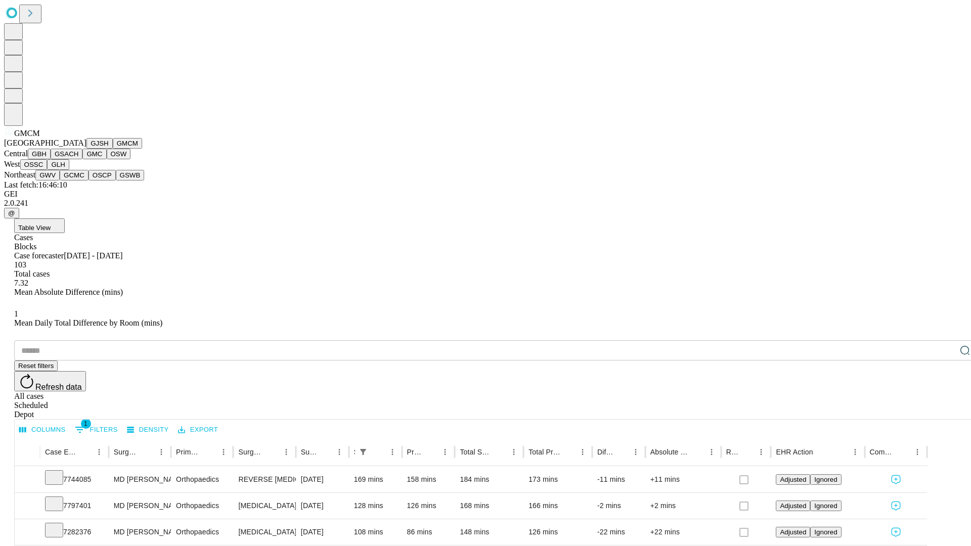  Describe the element at coordinates (39, 154) in the screenshot. I see `button: GBH` at that location.